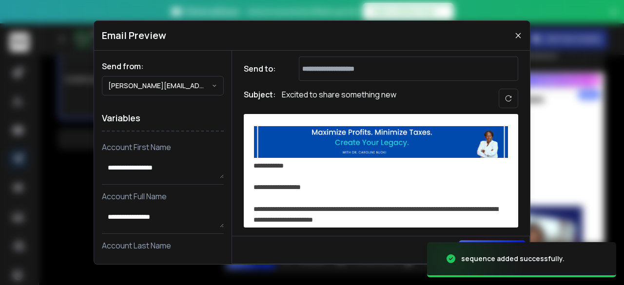 This screenshot has width=624, height=285. Describe the element at coordinates (163, 246) in the screenshot. I see `p: Account Last Name` at that location.